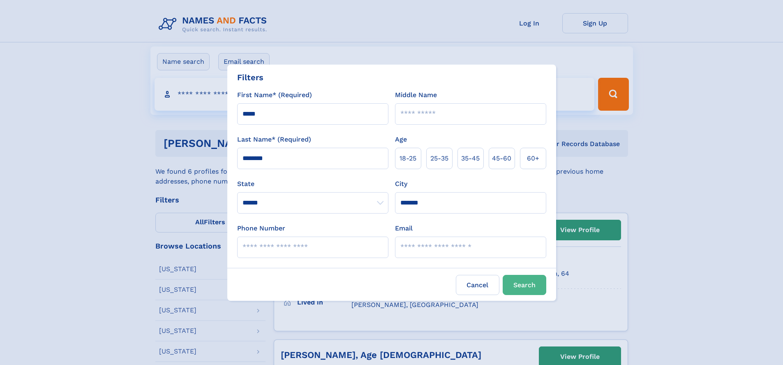 Image resolution: width=783 pixels, height=365 pixels. Describe the element at coordinates (404, 228) in the screenshot. I see `label: Email` at that location.